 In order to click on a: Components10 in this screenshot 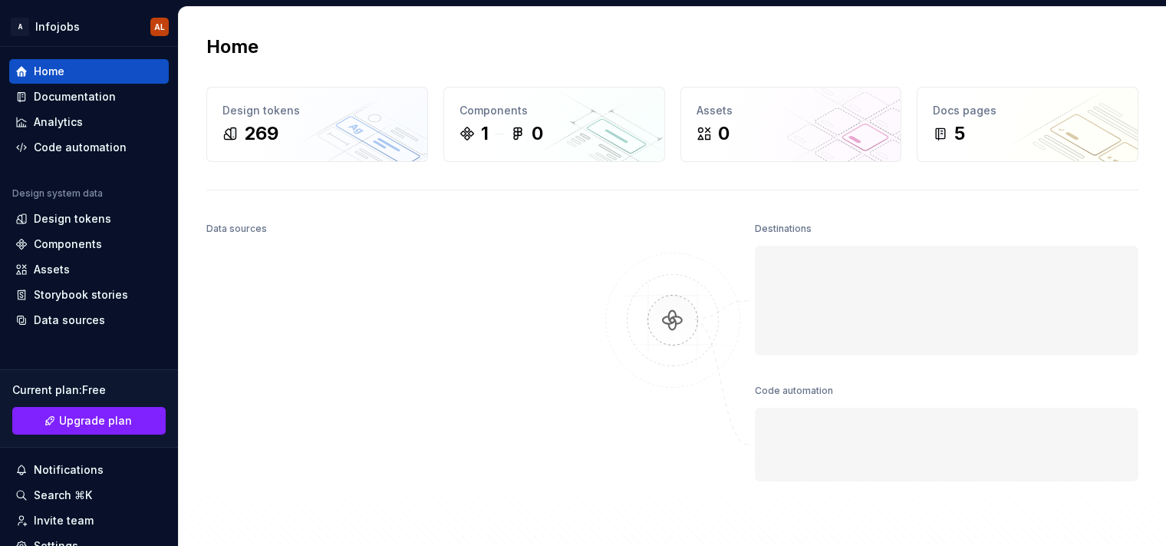, I will do `click(554, 124)`.